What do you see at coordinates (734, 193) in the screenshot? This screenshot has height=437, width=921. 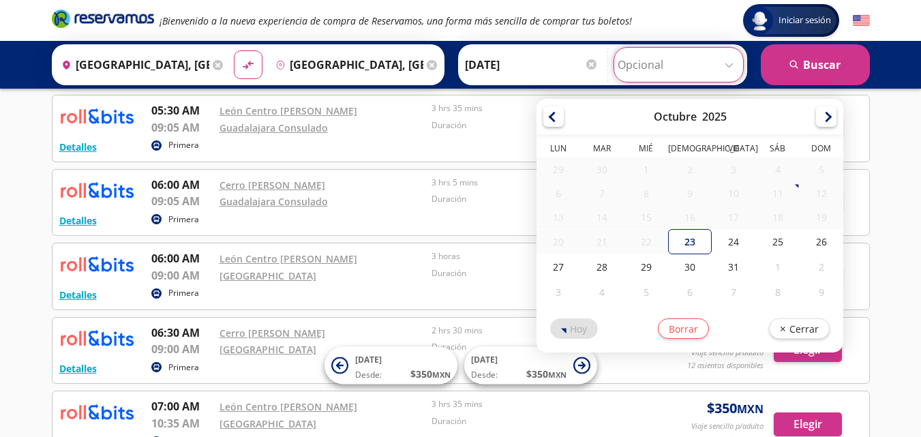 I see `div: 10-Oct-25` at bounding box center [734, 193].